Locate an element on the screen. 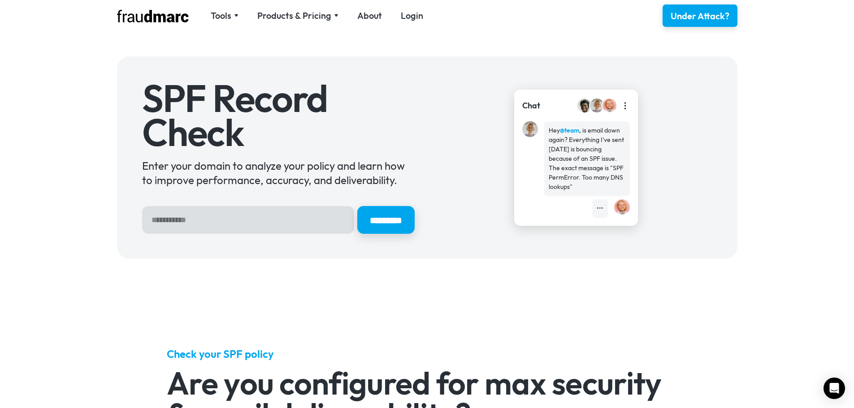  h5: Check your SPF policy is located at coordinates (427, 354).